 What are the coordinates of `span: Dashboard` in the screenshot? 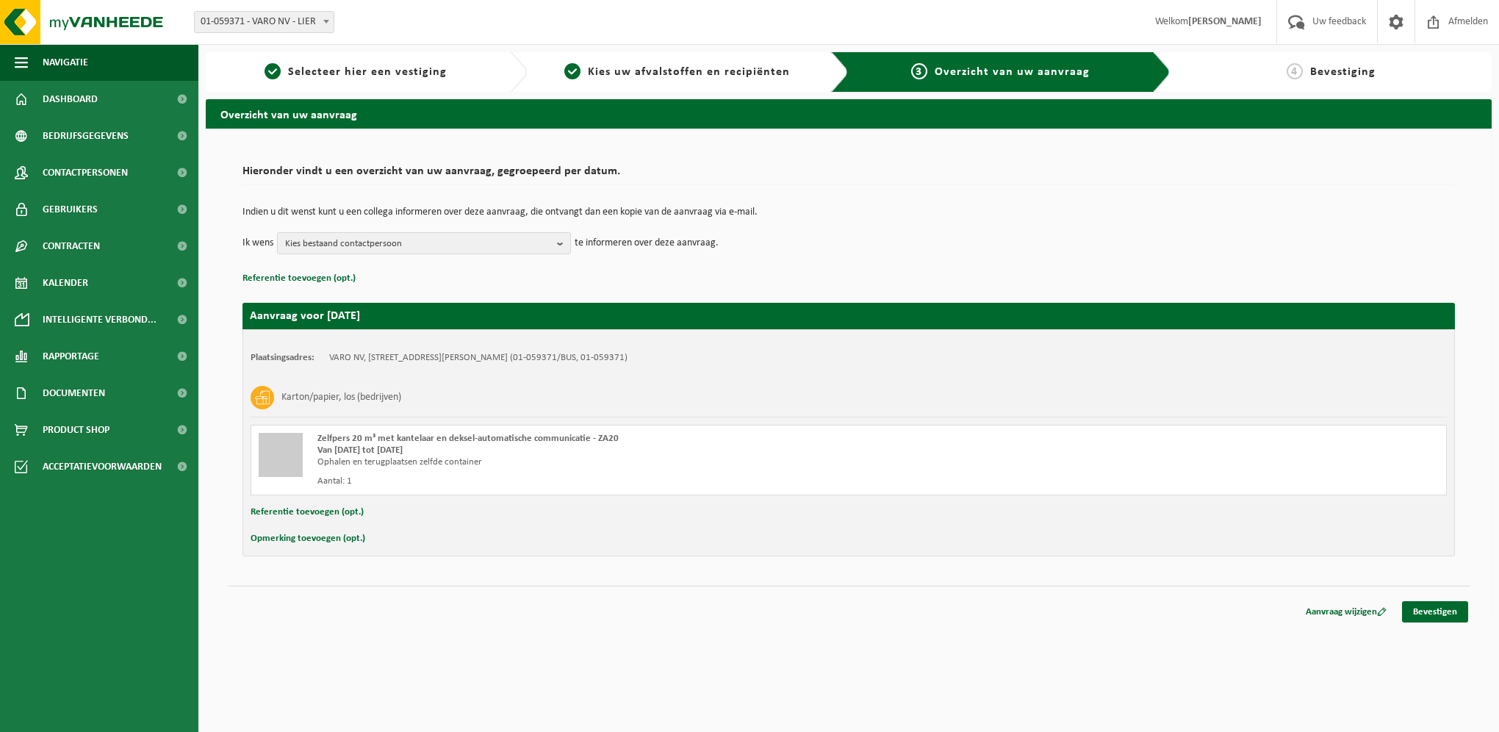 It's located at (70, 99).